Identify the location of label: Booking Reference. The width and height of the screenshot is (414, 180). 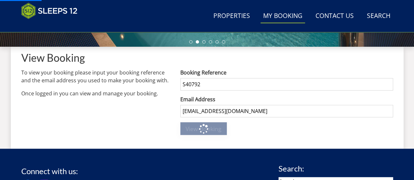
(286, 73).